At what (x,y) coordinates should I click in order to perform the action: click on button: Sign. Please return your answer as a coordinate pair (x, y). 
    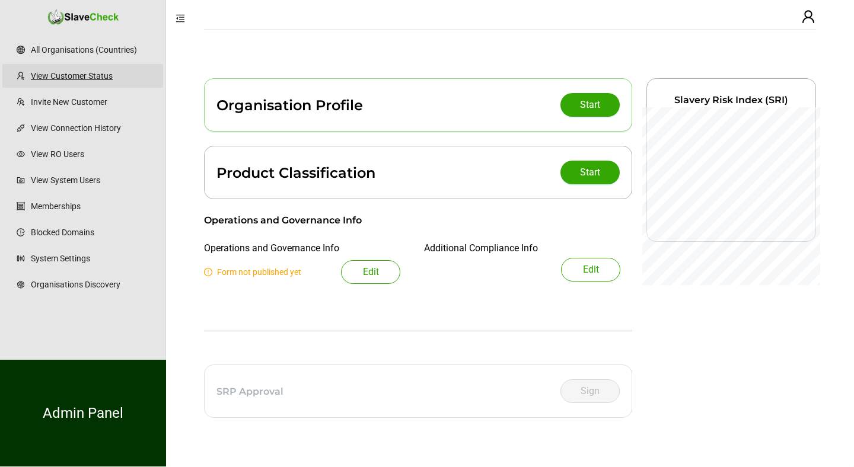
    Looking at the image, I should click on (590, 391).